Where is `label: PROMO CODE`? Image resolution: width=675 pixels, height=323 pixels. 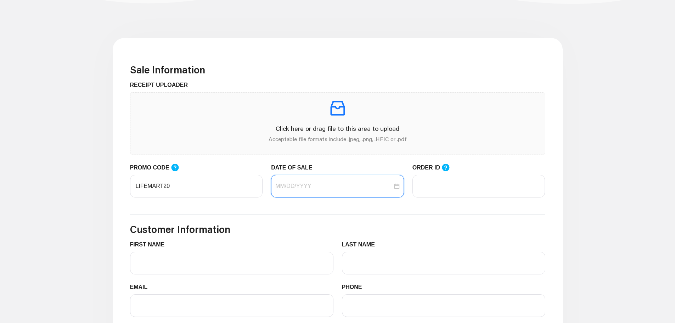
label: PROMO CODE is located at coordinates (158, 168).